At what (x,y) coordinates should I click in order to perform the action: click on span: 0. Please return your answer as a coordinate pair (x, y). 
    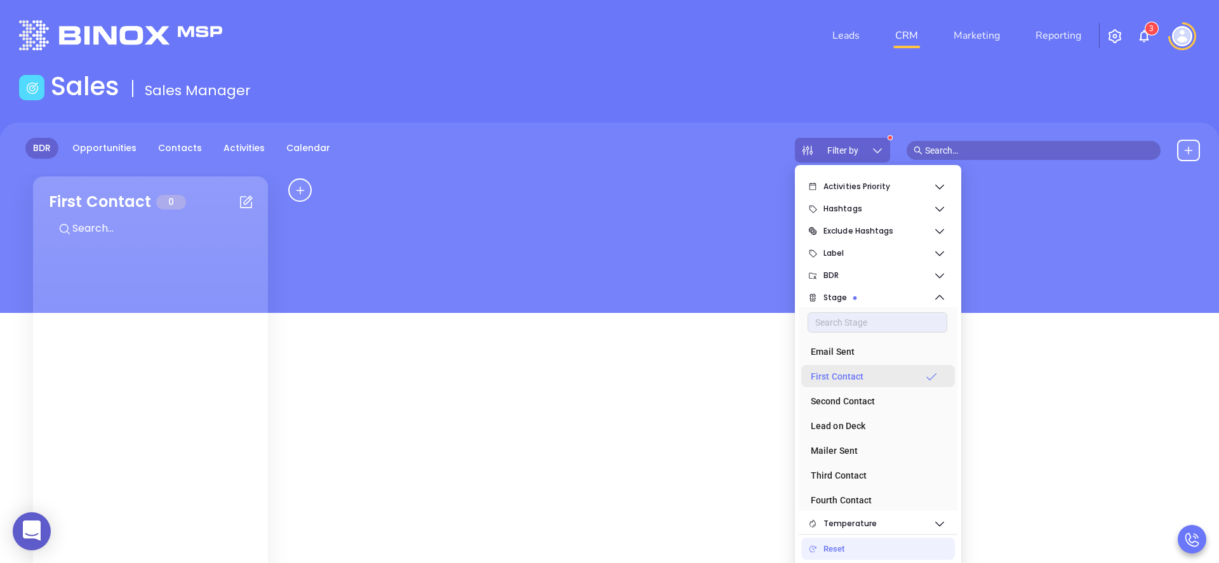
    Looking at the image, I should click on (171, 202).